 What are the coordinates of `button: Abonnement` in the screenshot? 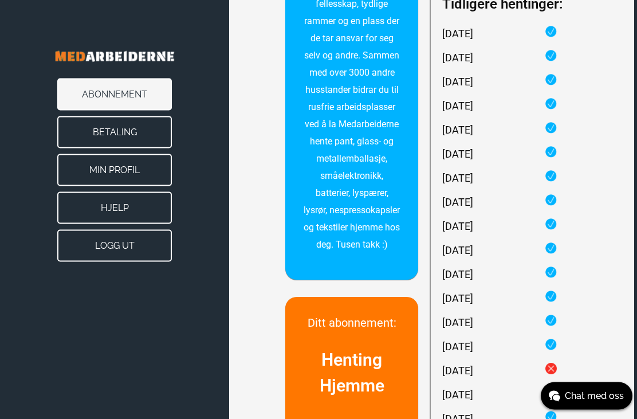 It's located at (115, 94).